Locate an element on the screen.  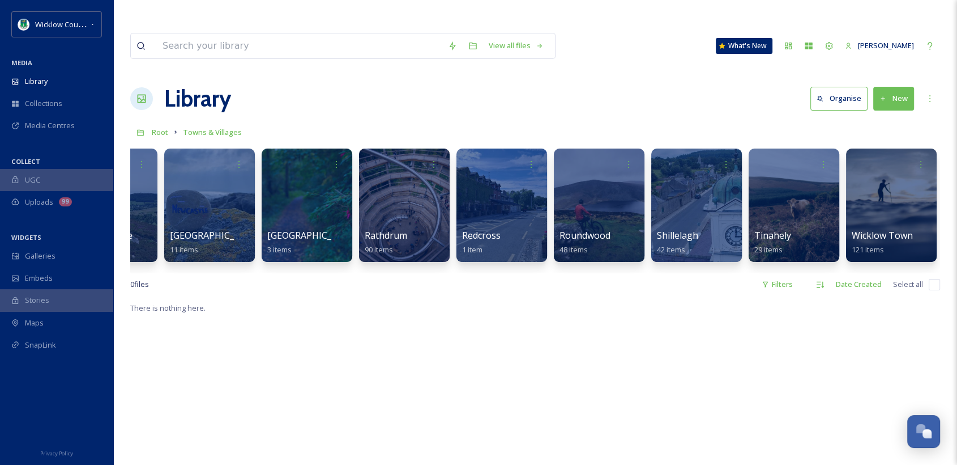
span: UGC is located at coordinates (32, 180).